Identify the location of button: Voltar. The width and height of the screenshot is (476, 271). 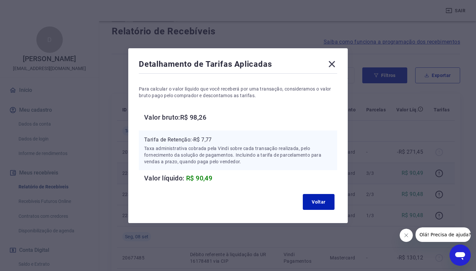
(319, 202).